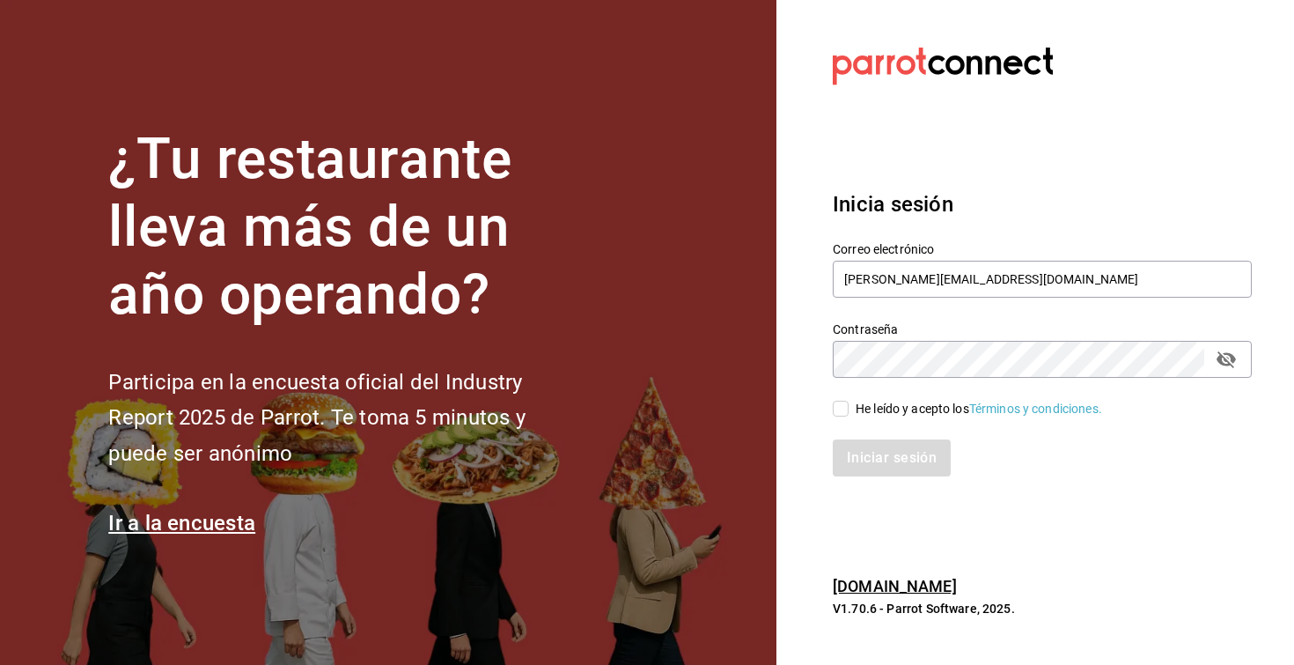 Image resolution: width=1294 pixels, height=665 pixels. I want to click on h3: Inicia sesión, so click(1043, 204).